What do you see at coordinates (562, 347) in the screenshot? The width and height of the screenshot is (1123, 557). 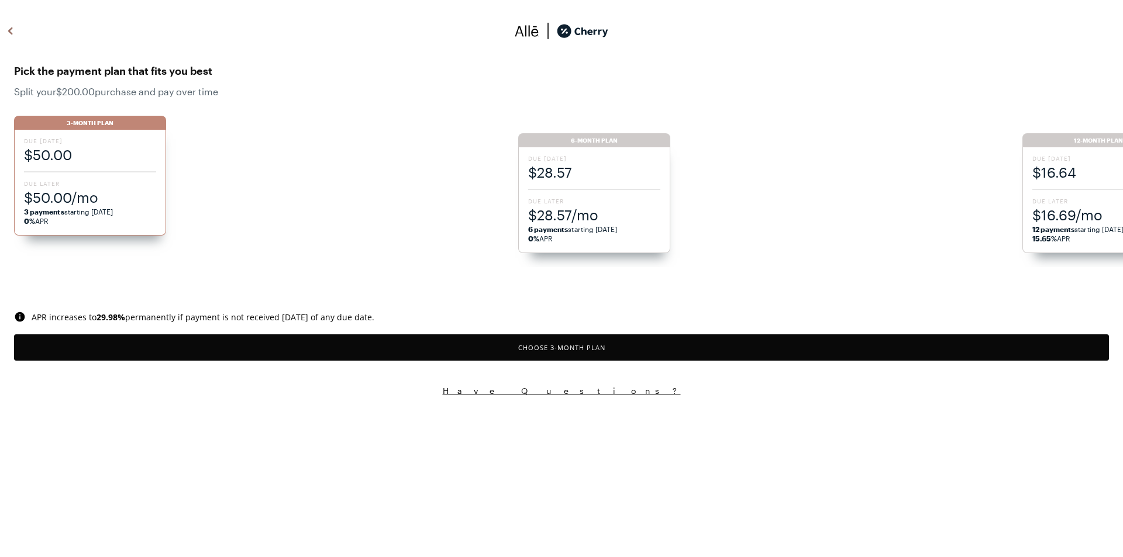 I see `button: Choose 3-Month Plan` at bounding box center [562, 347].